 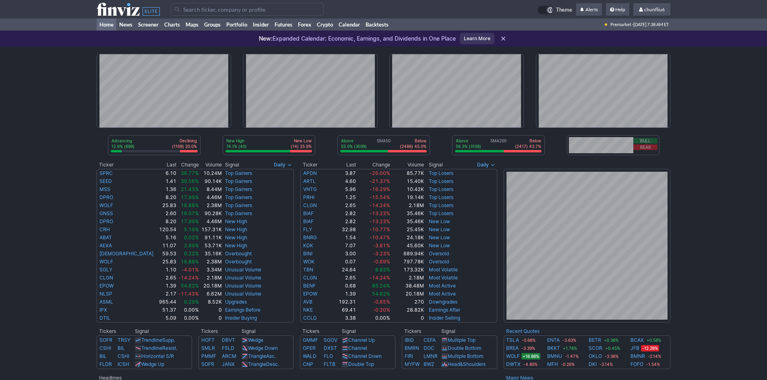 I want to click on a: Groups, so click(x=212, y=25).